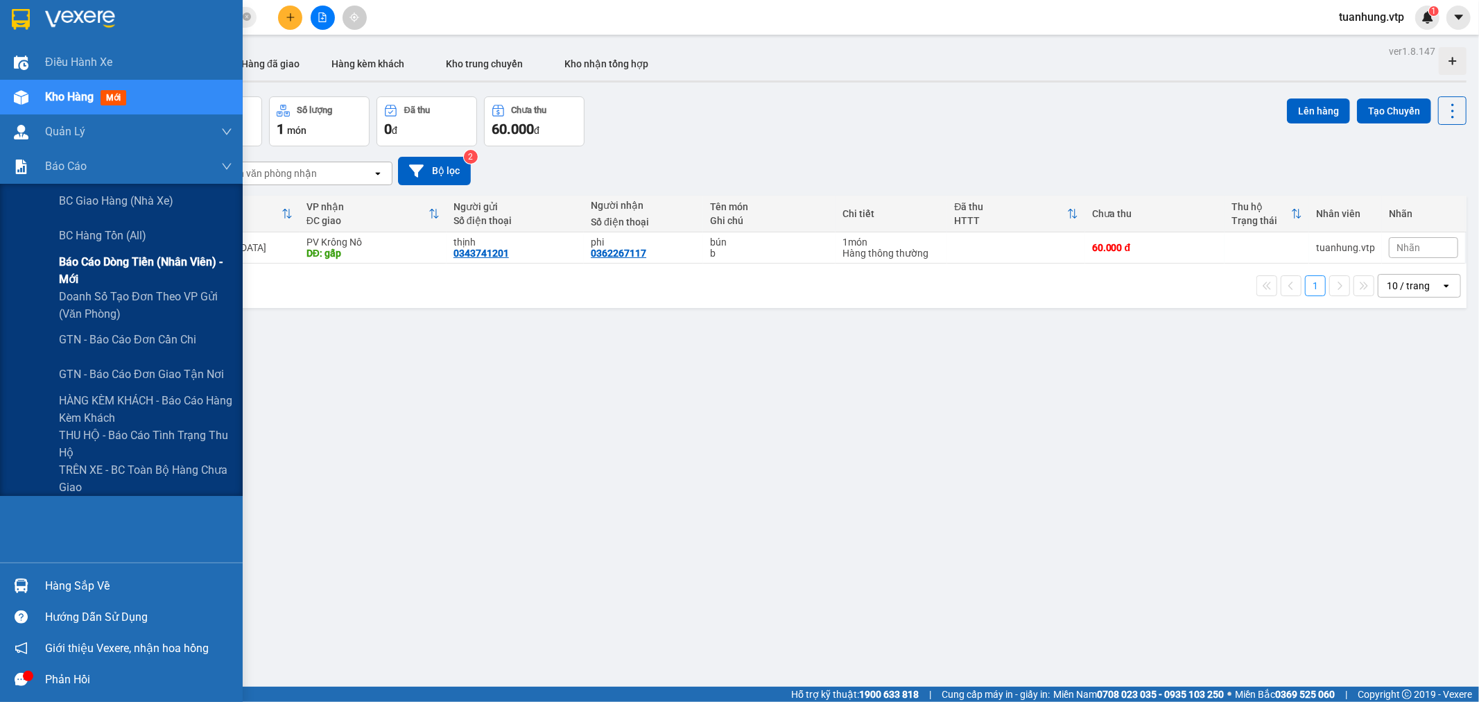 The width and height of the screenshot is (1479, 702). Describe the element at coordinates (1285, 694) in the screenshot. I see `span: Miền Bắc` at that location.